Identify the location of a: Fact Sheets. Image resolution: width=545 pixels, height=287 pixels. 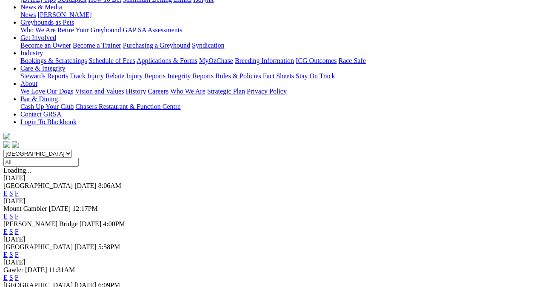
(278, 76).